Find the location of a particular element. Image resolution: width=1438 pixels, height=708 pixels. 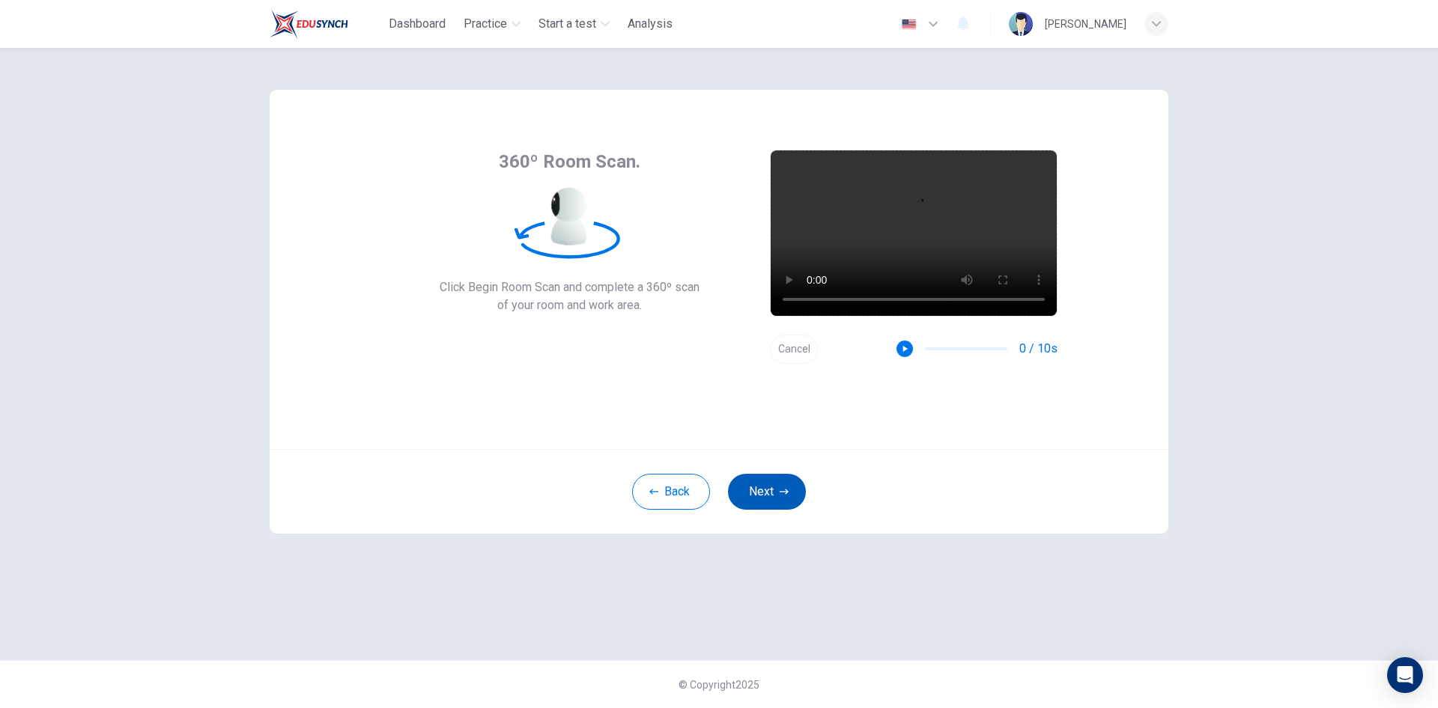

button: Back is located at coordinates (671, 492).